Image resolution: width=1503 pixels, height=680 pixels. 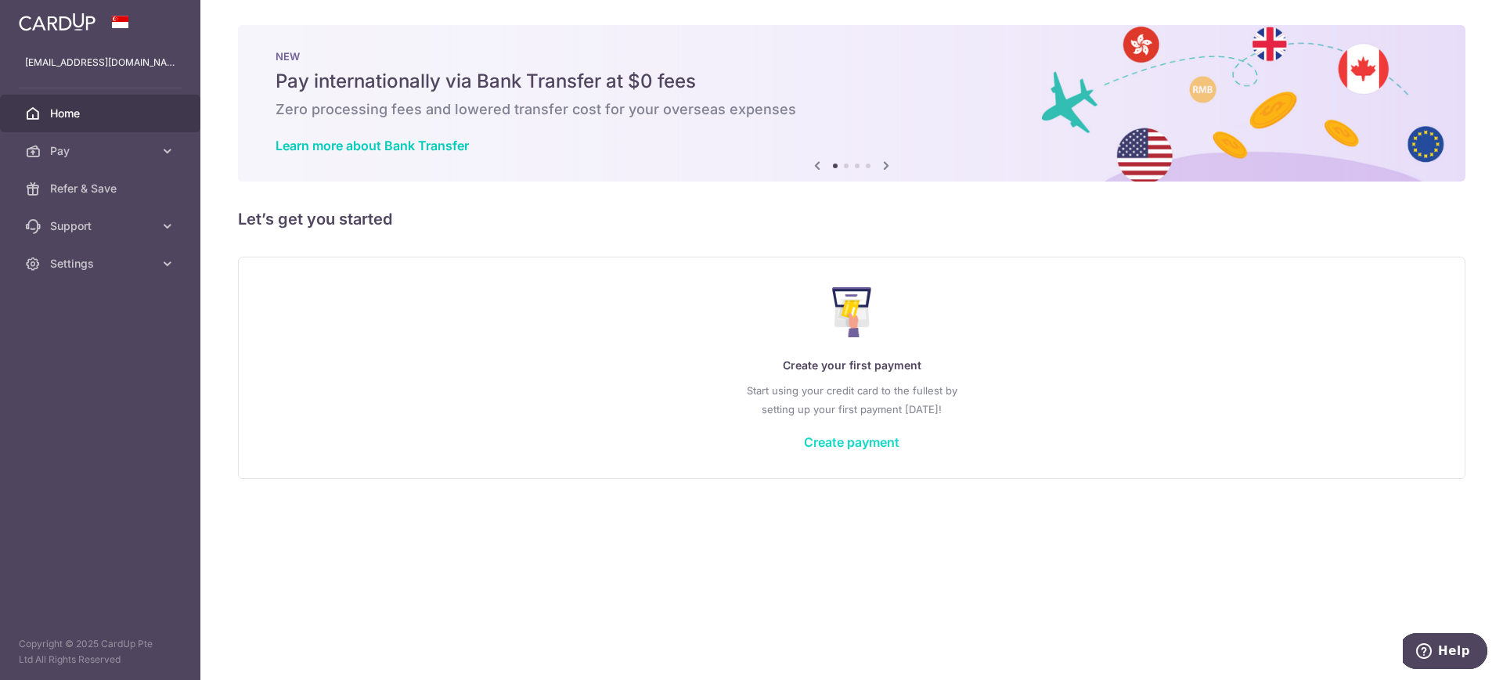 I want to click on a: Learn more about Bank Transfer, so click(x=372, y=146).